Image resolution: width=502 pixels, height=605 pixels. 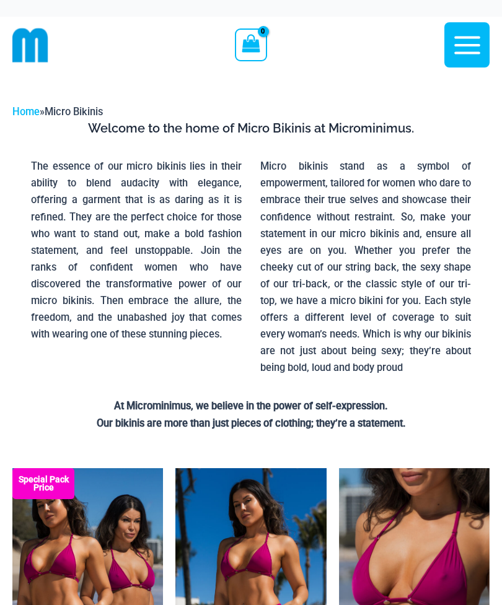 What do you see at coordinates (30, 45) in the screenshot?
I see `img: cropped mm emblem` at bounding box center [30, 45].